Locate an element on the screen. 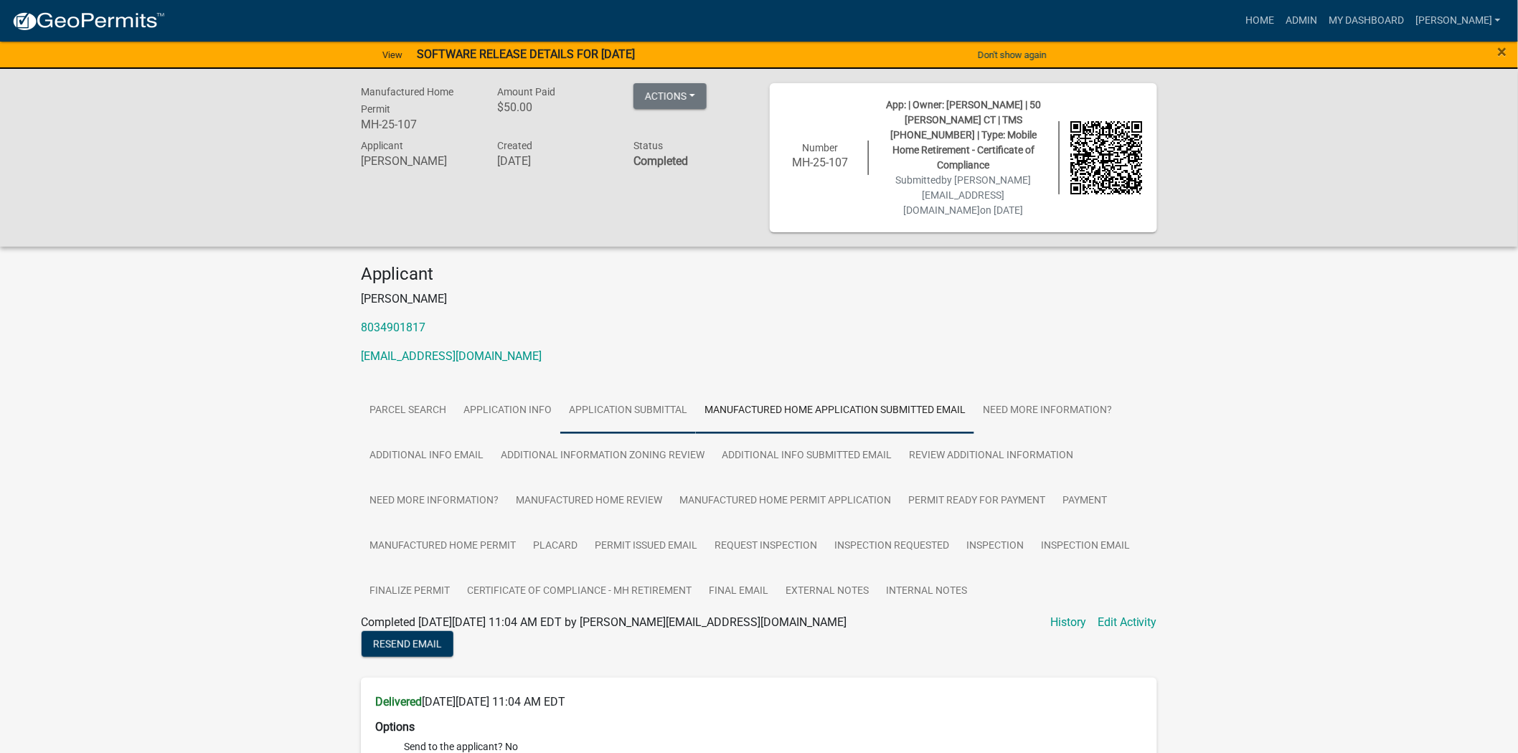  button: Resend Email is located at coordinates (408, 644).